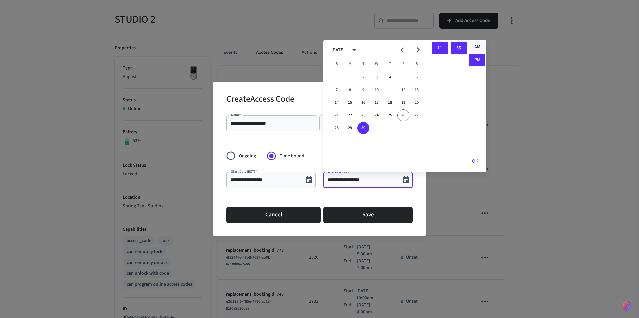  I want to click on span: Tuesday, so click(363, 64).